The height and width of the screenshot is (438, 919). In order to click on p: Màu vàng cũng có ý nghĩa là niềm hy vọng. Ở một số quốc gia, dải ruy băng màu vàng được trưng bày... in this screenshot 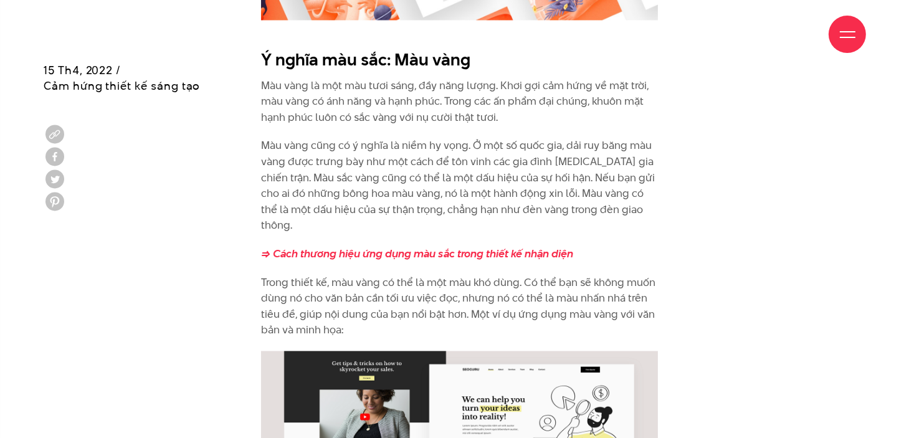, I will do `click(460, 186)`.